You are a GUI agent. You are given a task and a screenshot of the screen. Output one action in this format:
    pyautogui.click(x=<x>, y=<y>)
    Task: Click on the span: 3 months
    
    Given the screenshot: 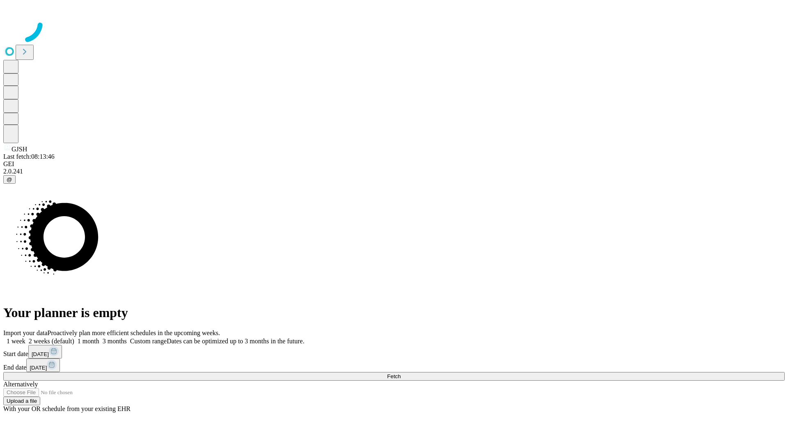 What is the action you would take?
    pyautogui.click(x=115, y=341)
    